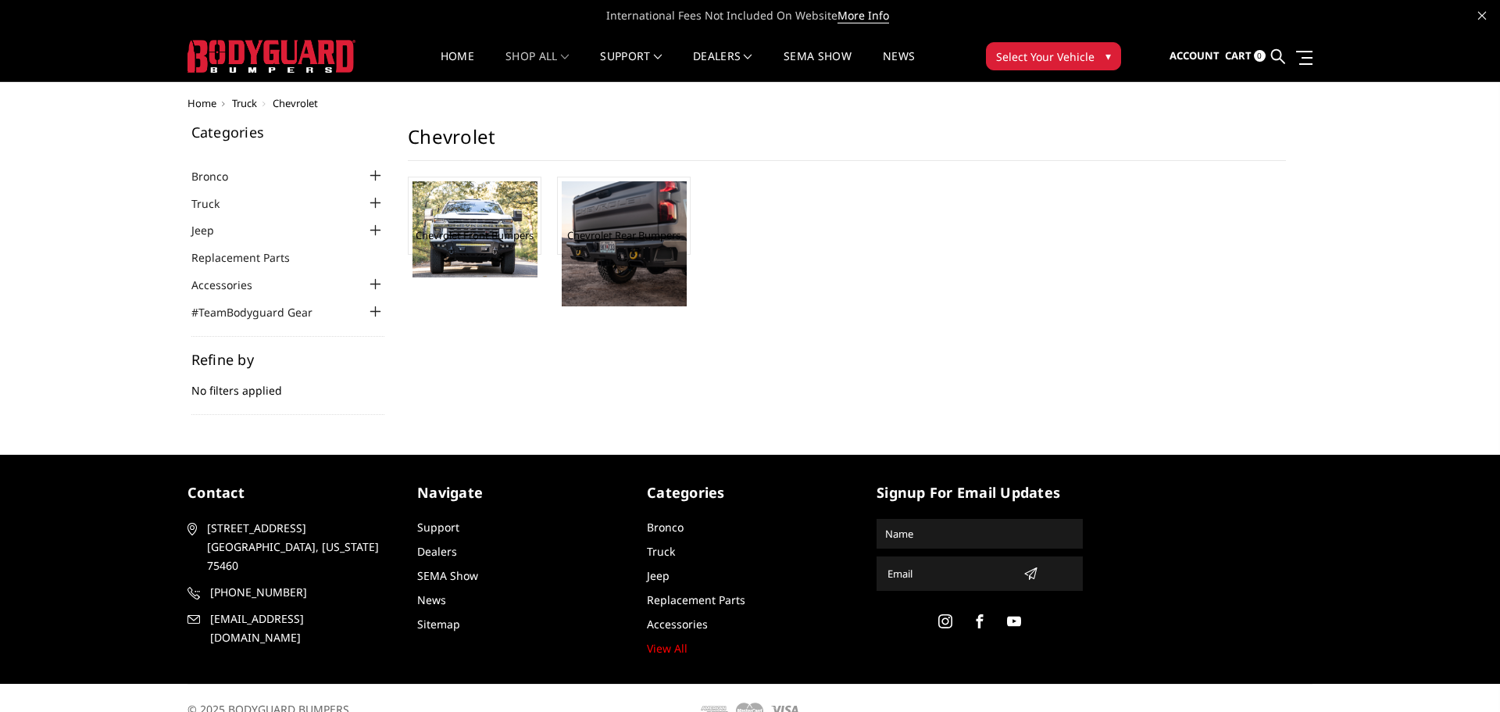  I want to click on a: Chevrolet Rear Bumpers, so click(624, 235).